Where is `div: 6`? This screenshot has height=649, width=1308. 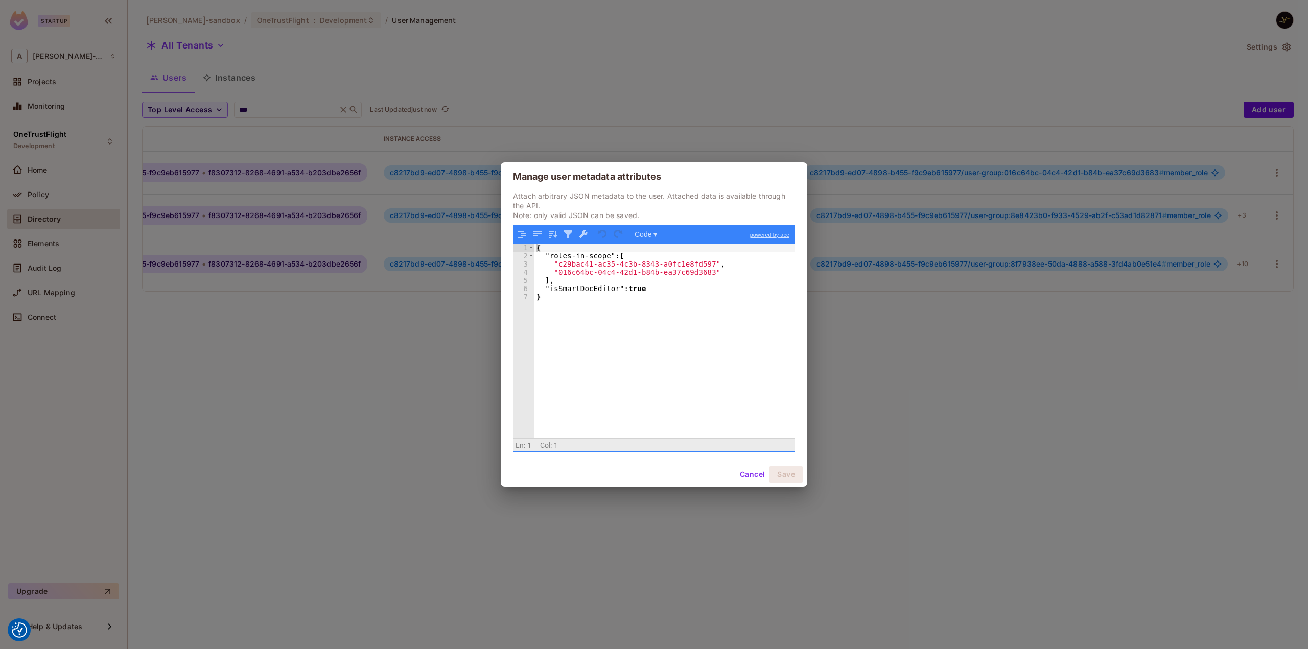
div: 6 is located at coordinates (524, 289).